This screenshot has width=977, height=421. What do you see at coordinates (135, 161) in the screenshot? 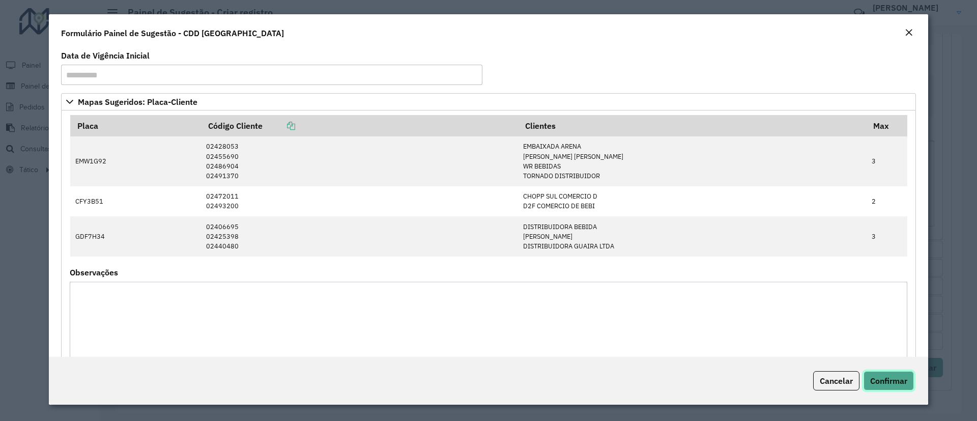
I see `td: EMW1G92` at bounding box center [135, 161].